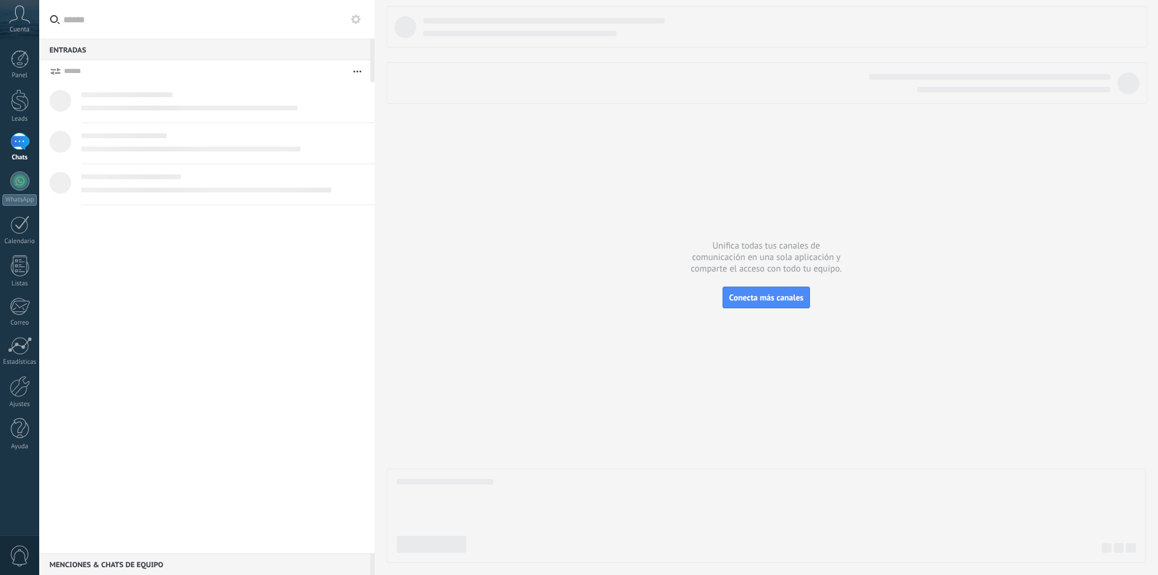 The width and height of the screenshot is (1158, 575). I want to click on div: Chats, so click(20, 157).